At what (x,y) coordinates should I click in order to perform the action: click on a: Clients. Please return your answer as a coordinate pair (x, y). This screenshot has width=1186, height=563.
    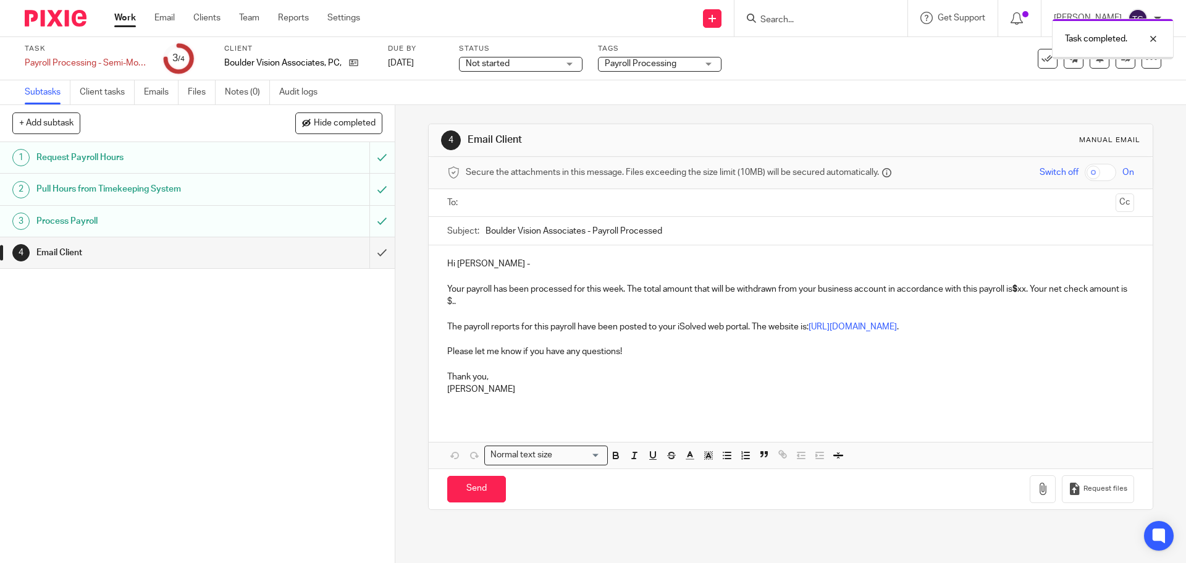
    Looking at the image, I should click on (207, 18).